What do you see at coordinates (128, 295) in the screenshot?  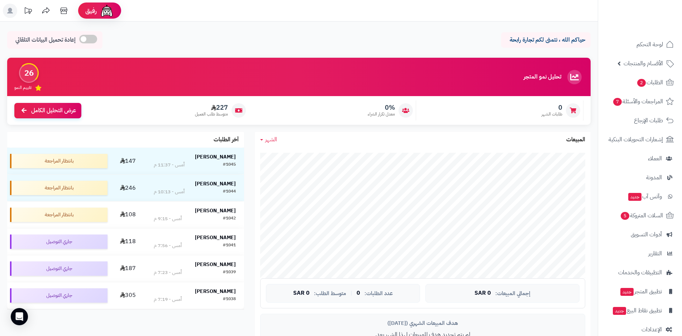 I see `td: 305` at bounding box center [128, 295].